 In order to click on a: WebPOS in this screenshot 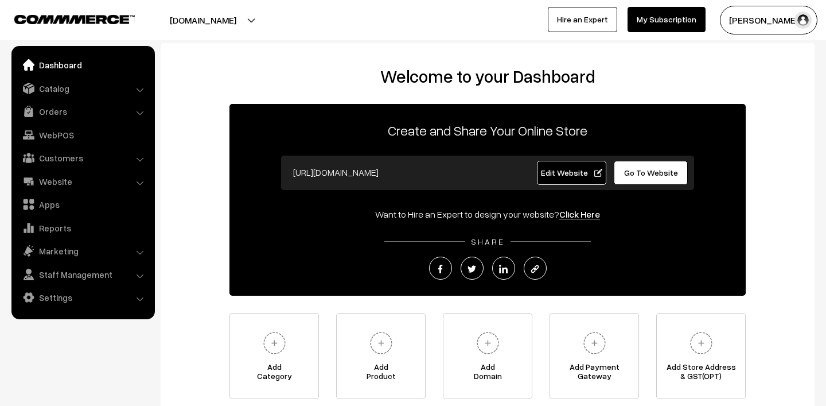, I will do `click(83, 135)`.